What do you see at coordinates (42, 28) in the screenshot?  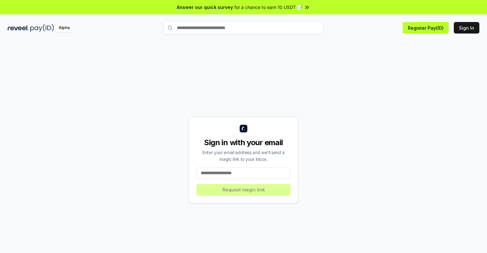 I see `img: pay_id` at bounding box center [42, 28].